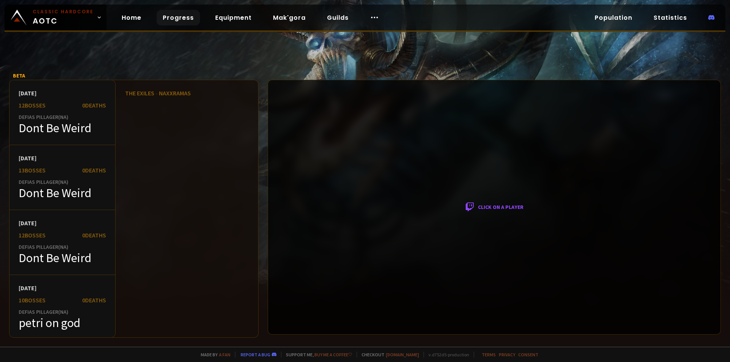 The height and width of the screenshot is (362, 730). I want to click on div: 13 bosses, so click(32, 170).